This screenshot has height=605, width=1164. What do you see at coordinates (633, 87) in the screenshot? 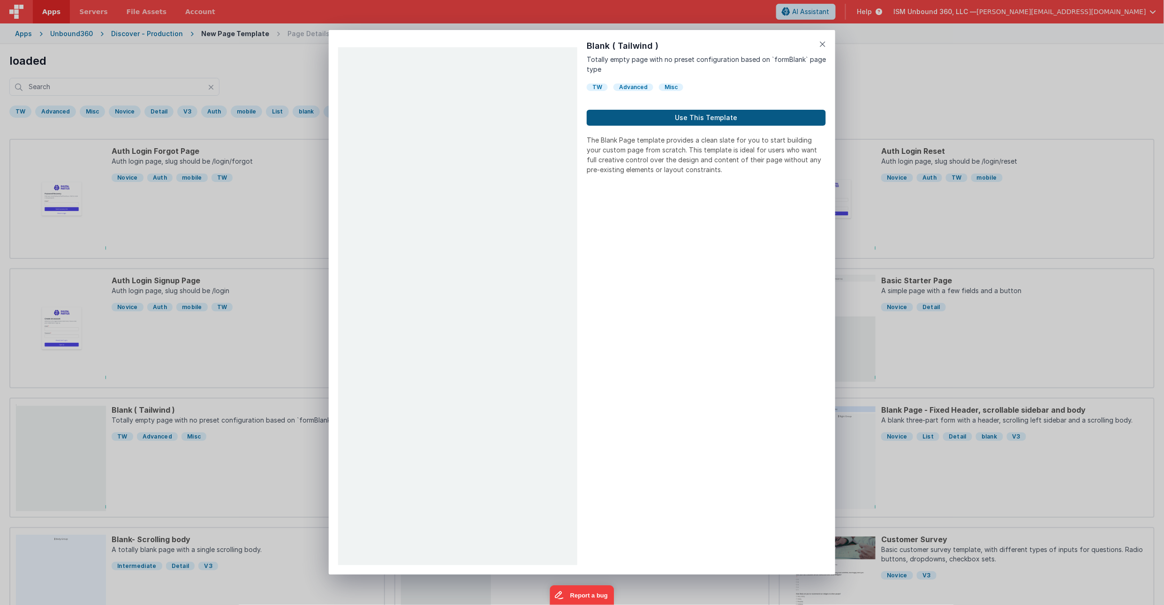
I see `div: Advanced` at bounding box center [633, 87].